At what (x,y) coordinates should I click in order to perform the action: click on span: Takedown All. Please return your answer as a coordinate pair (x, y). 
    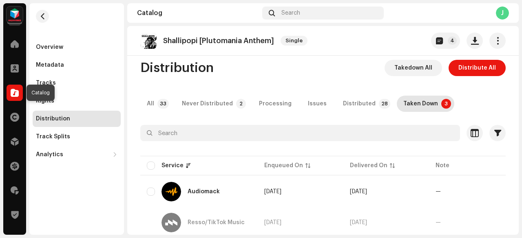
    Looking at the image, I should click on (413, 68).